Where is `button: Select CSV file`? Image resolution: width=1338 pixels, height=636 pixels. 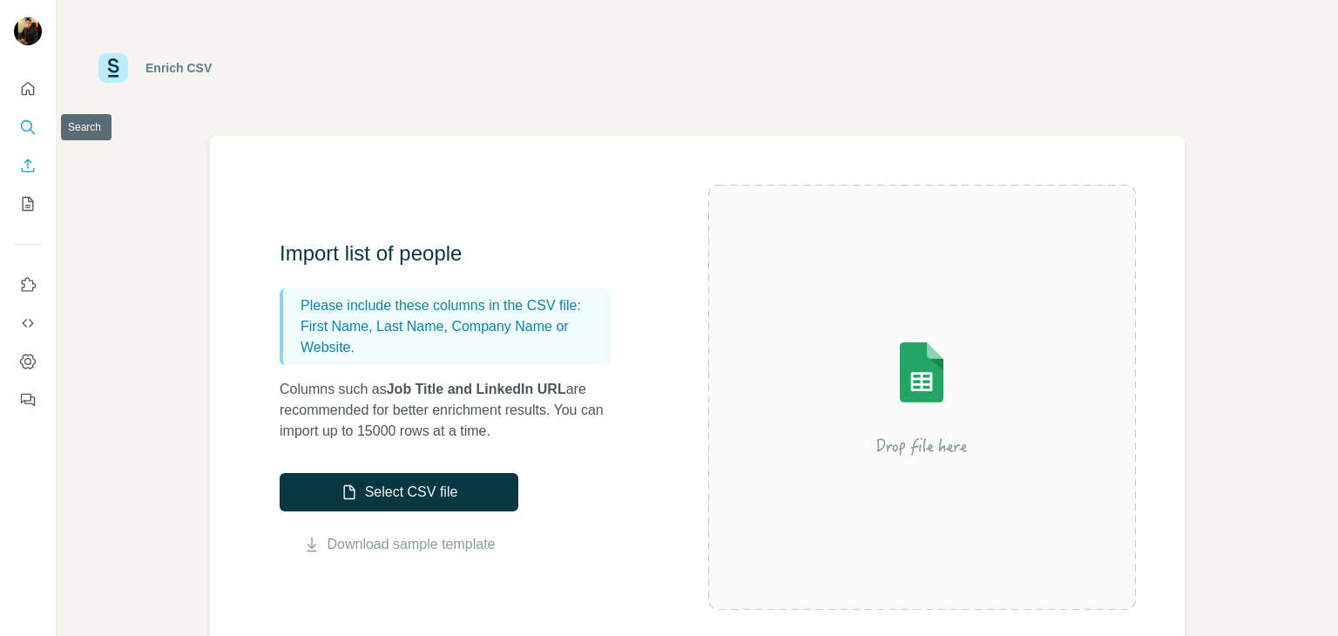 button: Select CSV file is located at coordinates (399, 492).